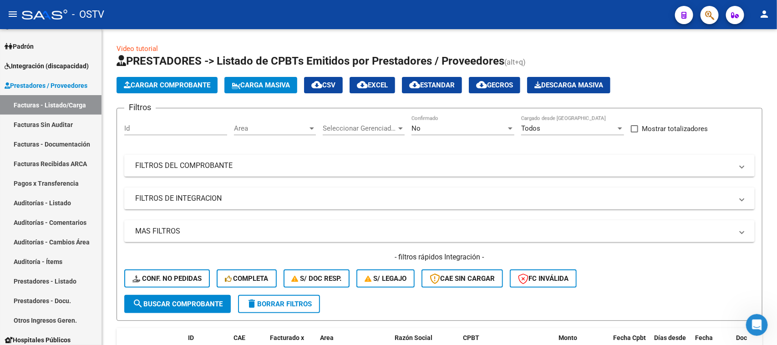 This screenshot has width=777, height=345. I want to click on button: CAE SIN CARGAR, so click(462, 279).